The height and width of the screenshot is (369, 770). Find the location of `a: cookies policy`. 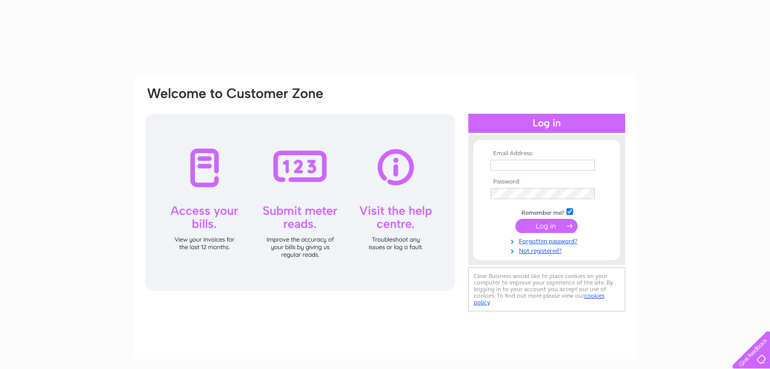

a: cookies policy is located at coordinates (539, 299).